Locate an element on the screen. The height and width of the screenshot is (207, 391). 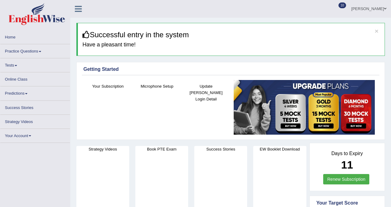
div: Getting Started is located at coordinates (231, 69).